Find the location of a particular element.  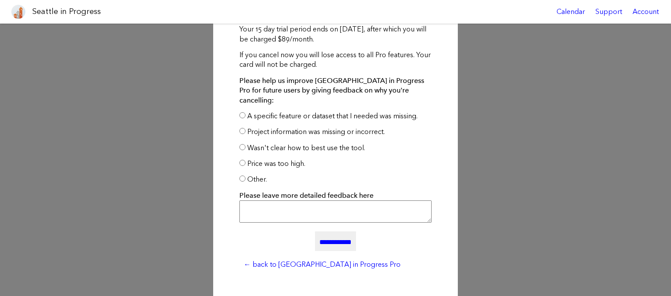

p: If you cancel now you will lose access to all Pro features. Your card will not be charged. is located at coordinates (335, 60).